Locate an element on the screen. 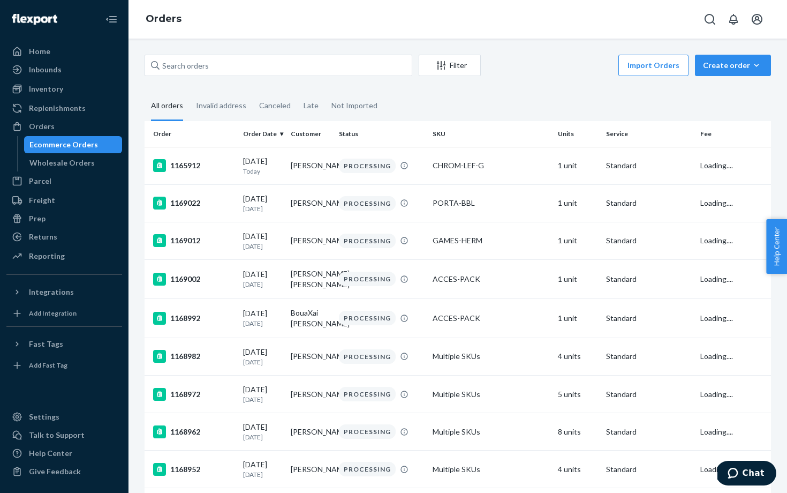  a: Replenishments is located at coordinates (64, 108).